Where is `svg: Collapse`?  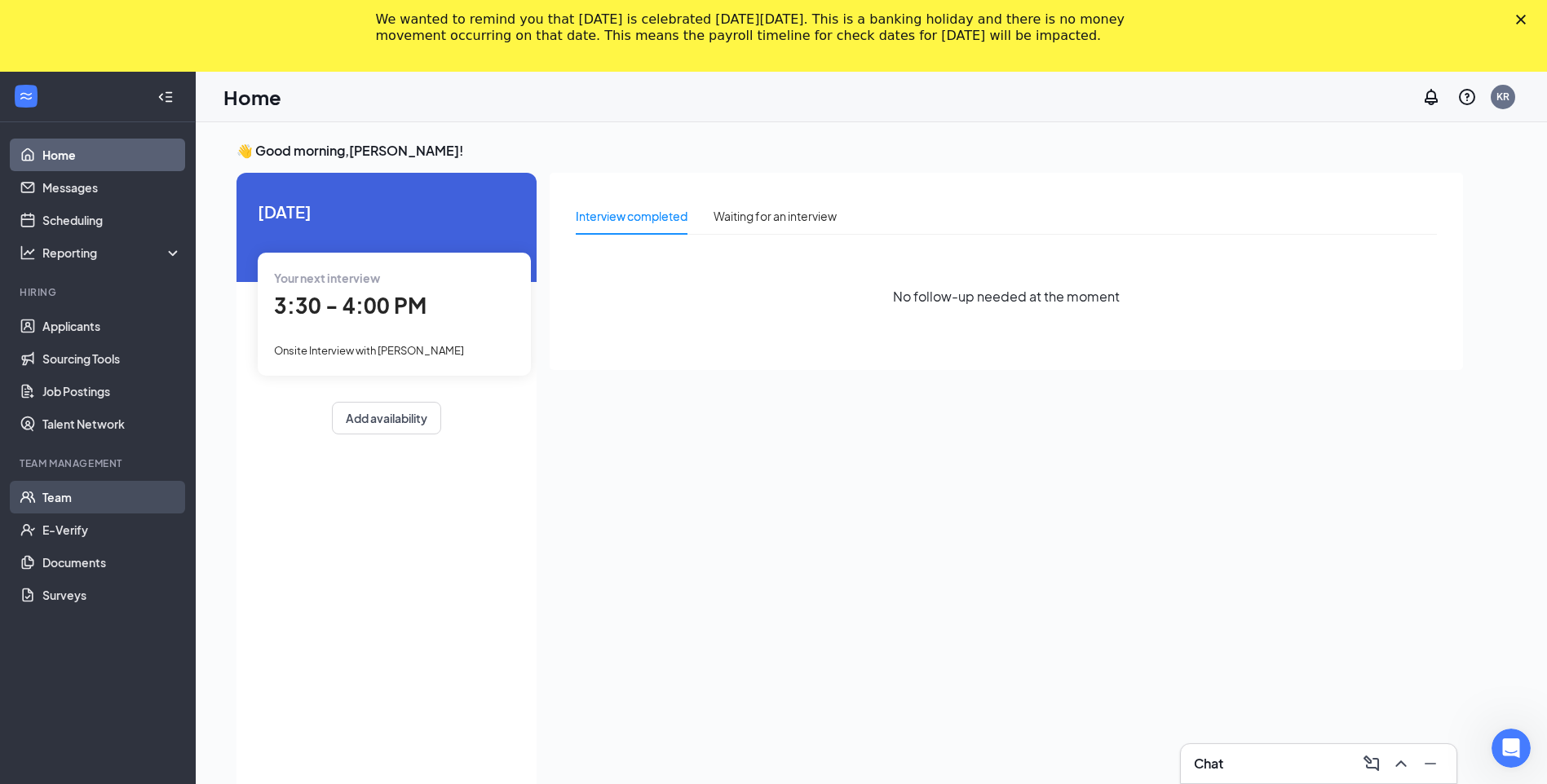
svg: Collapse is located at coordinates (165, 97).